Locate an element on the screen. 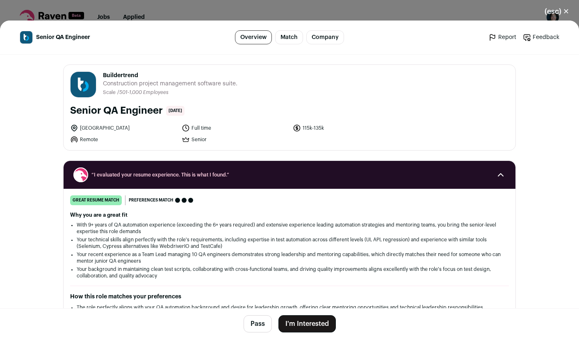 Image resolution: width=579 pixels, height=339 pixels. li: Your recent experience as a Team Lead managing 10 QA engineers demonstrates strong leadership and... is located at coordinates (289, 257).